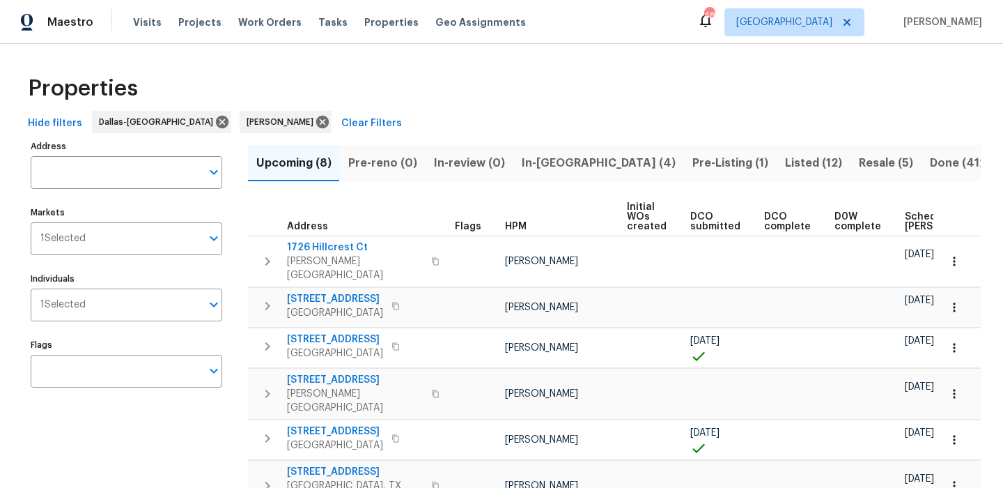 Image resolution: width=1003 pixels, height=488 pixels. What do you see at coordinates (270, 22) in the screenshot?
I see `span: Work Orders` at bounding box center [270, 22].